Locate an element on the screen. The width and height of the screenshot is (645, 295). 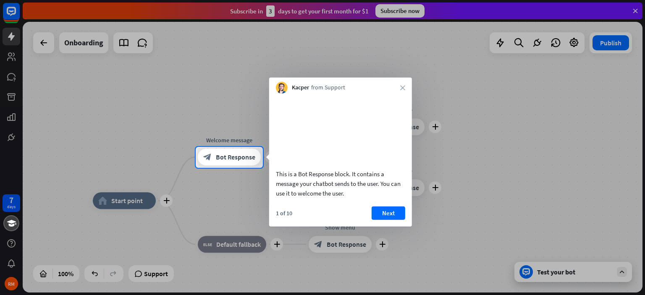
i: block_bot_response is located at coordinates (207, 157).